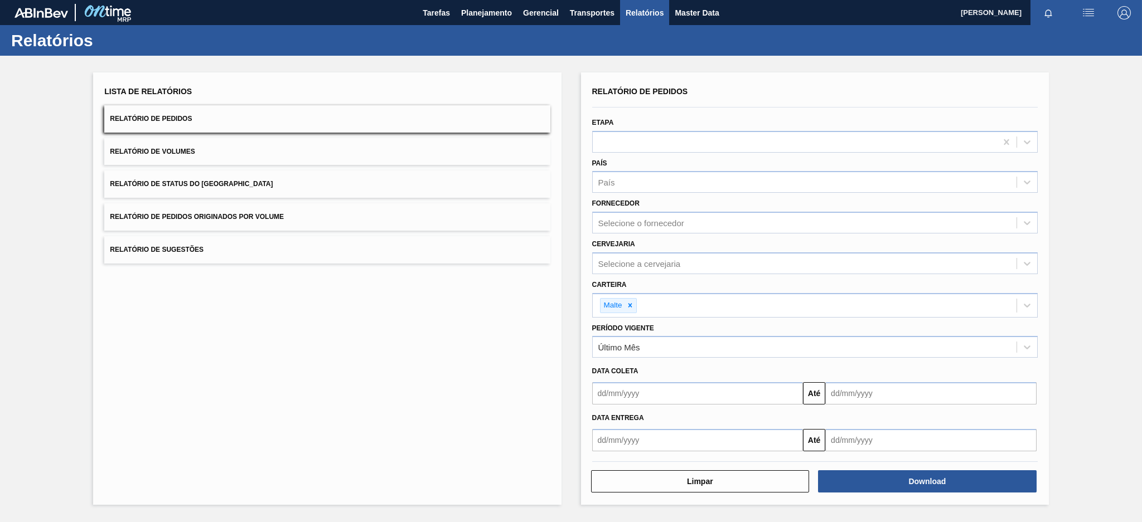 This screenshot has width=1142, height=522. I want to click on img: Logout, so click(1124, 13).